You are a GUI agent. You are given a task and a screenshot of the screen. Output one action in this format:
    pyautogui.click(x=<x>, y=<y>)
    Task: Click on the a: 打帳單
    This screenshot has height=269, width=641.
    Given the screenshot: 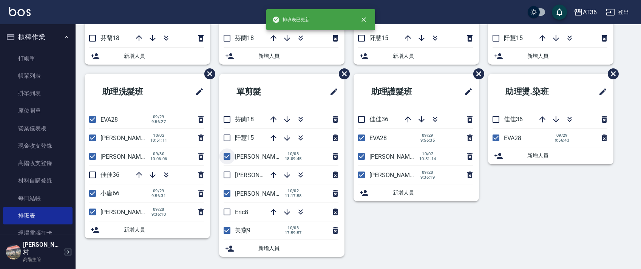 What is the action you would take?
    pyautogui.click(x=38, y=59)
    